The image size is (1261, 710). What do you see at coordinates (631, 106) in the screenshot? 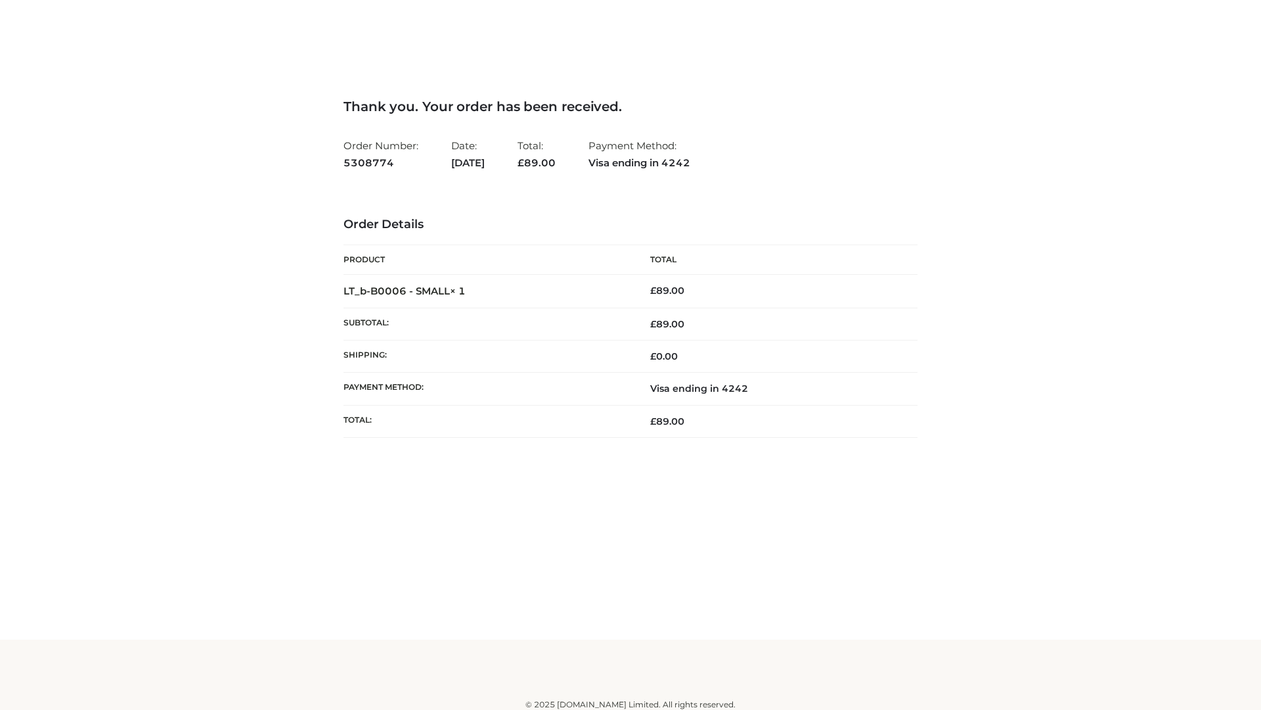
I see `h3: Thank you. Your order has been received.` at bounding box center [631, 106].